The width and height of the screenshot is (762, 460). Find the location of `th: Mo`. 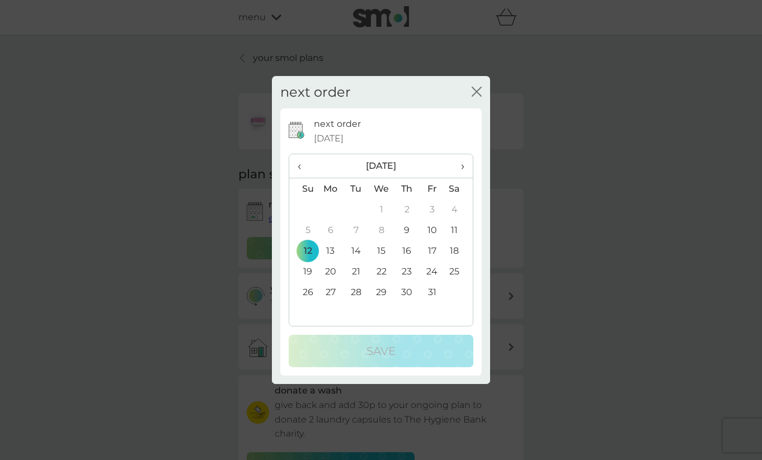

th: Mo is located at coordinates (330, 189).